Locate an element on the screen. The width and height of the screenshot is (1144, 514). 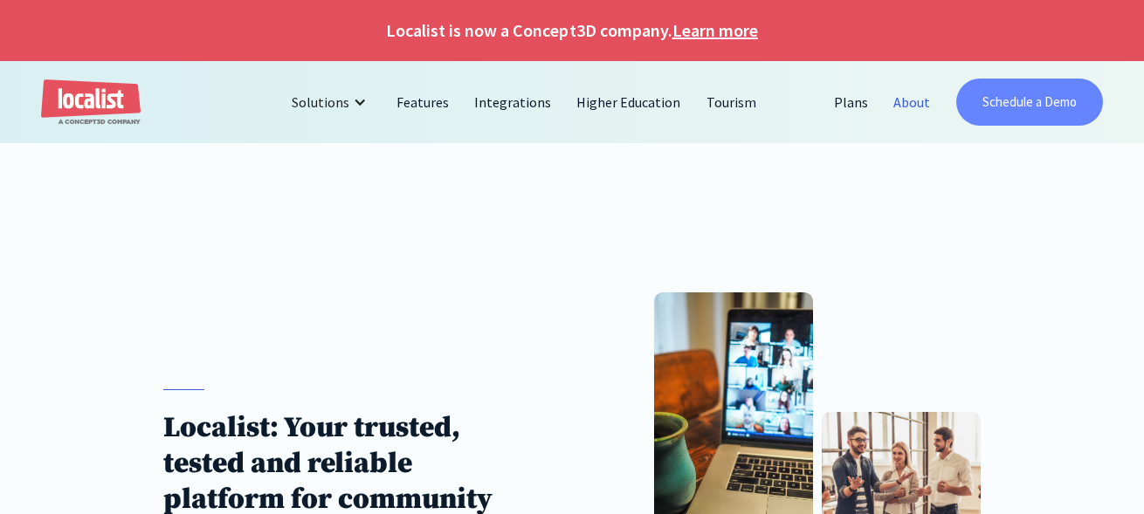
a: Learn more is located at coordinates (715, 31).